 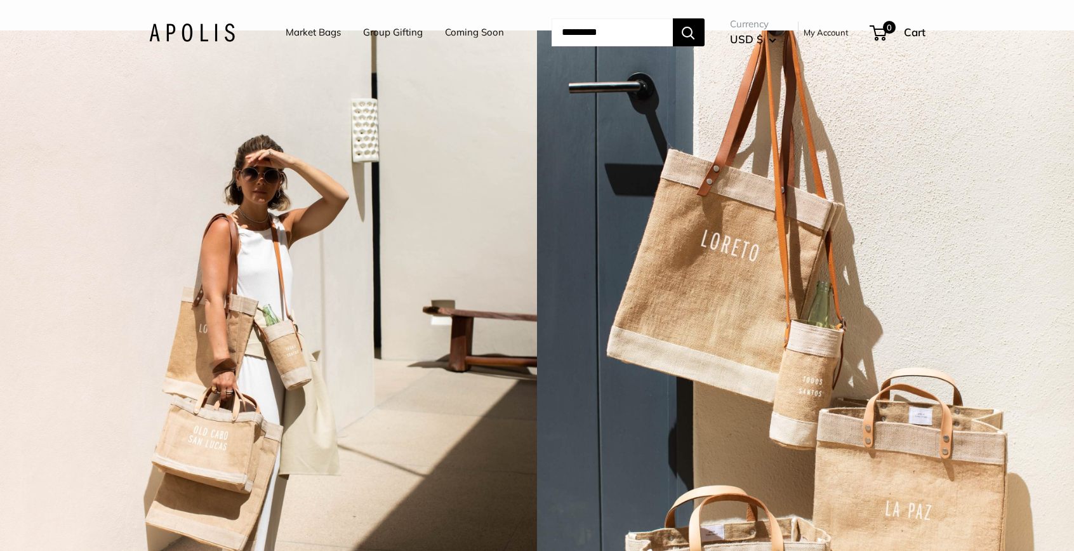 What do you see at coordinates (689, 32) in the screenshot?
I see `button: Search` at bounding box center [689, 32].